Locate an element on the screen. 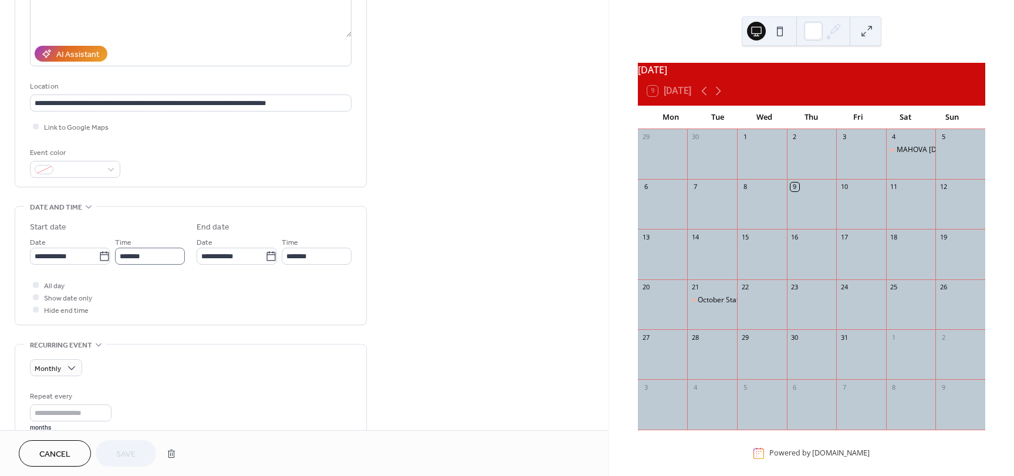  div: Powered by is located at coordinates (819, 453).